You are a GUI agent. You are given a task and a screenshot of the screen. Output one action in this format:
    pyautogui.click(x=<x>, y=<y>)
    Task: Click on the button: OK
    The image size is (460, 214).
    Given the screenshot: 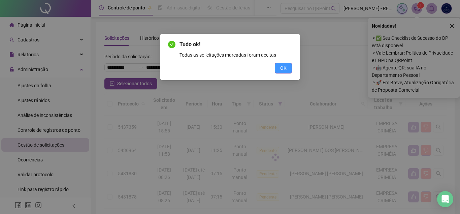 What is the action you would take?
    pyautogui.click(x=284, y=68)
    